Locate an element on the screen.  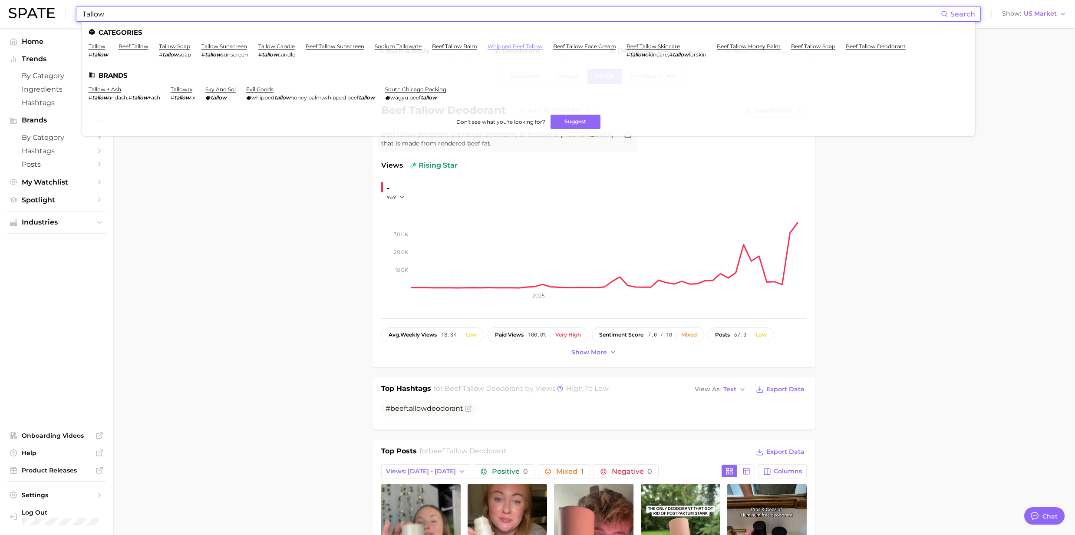
a: sky and sol is located at coordinates (221, 89).